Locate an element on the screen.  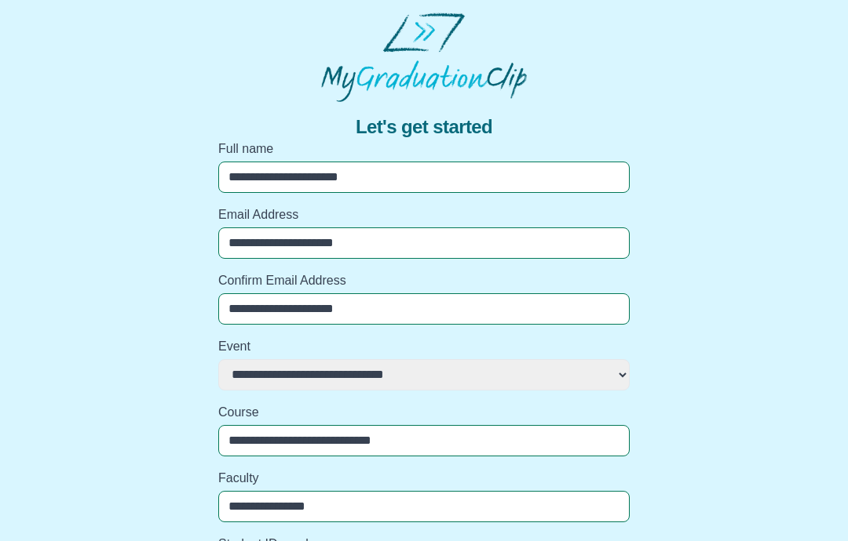
label: Confirm Email Address is located at coordinates (424, 281).